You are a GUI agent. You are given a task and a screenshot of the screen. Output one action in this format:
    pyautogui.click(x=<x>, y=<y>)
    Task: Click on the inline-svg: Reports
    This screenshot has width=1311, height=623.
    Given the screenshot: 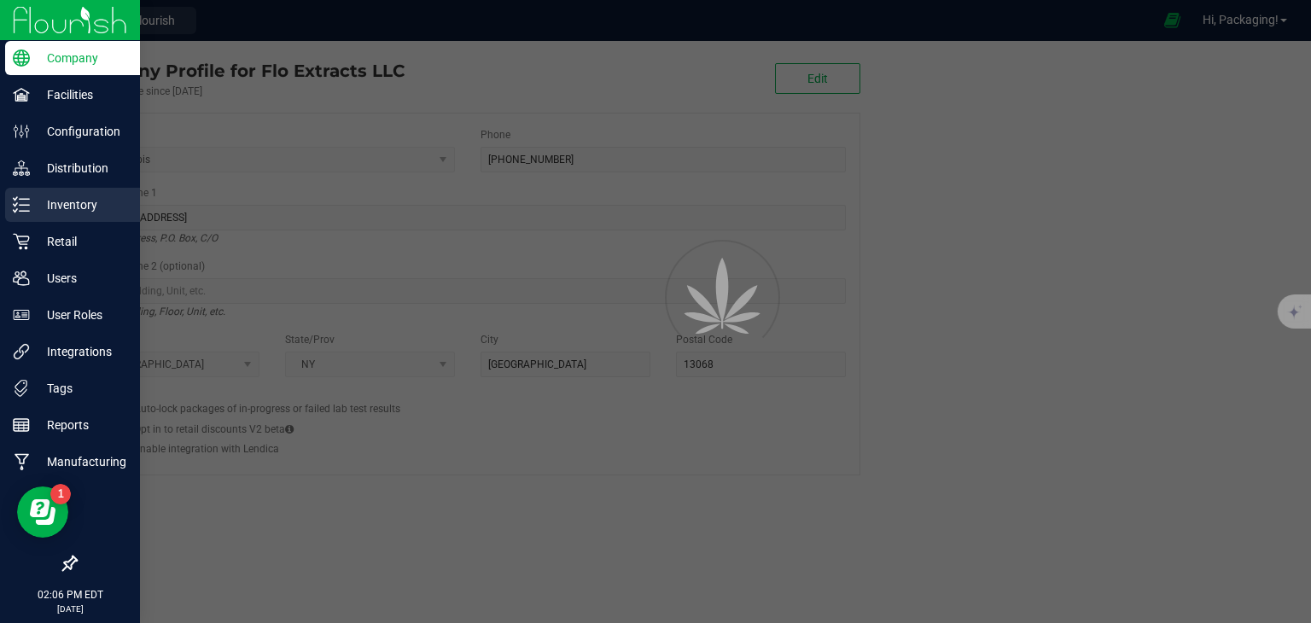 What is the action you would take?
    pyautogui.click(x=21, y=425)
    